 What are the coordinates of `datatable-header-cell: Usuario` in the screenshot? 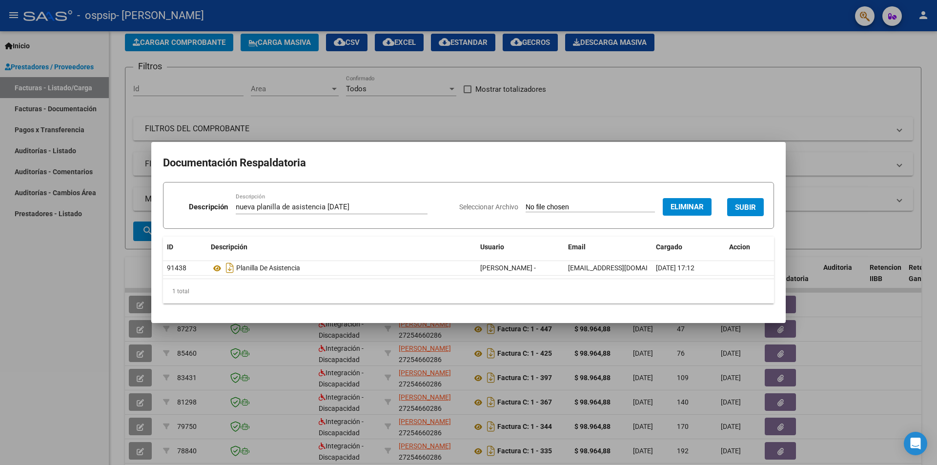 It's located at (520, 247).